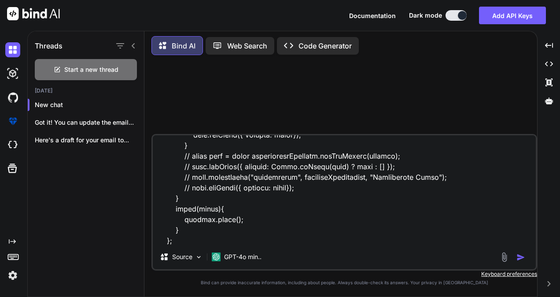 This screenshot has width=560, height=297. What do you see at coordinates (91, 70) in the screenshot?
I see `span: Start a new thread` at bounding box center [91, 70].